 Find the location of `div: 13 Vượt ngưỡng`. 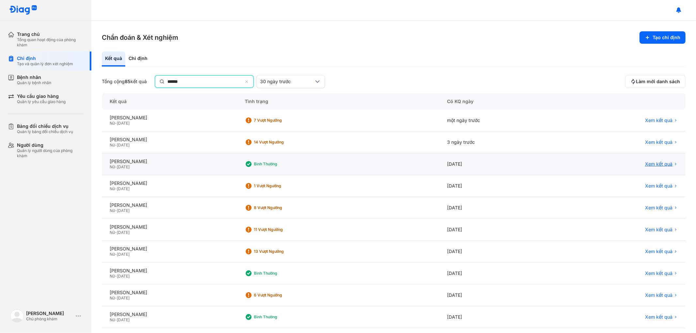

div: 13 Vượt ngưỡng is located at coordinates (280, 252).